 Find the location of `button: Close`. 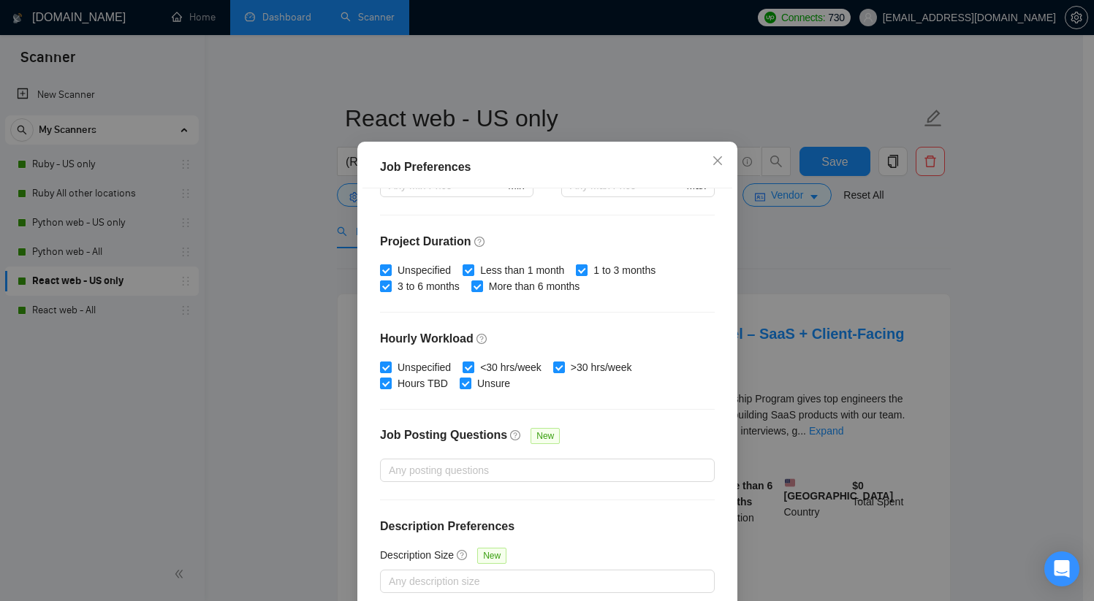

button: Close is located at coordinates (718, 162).